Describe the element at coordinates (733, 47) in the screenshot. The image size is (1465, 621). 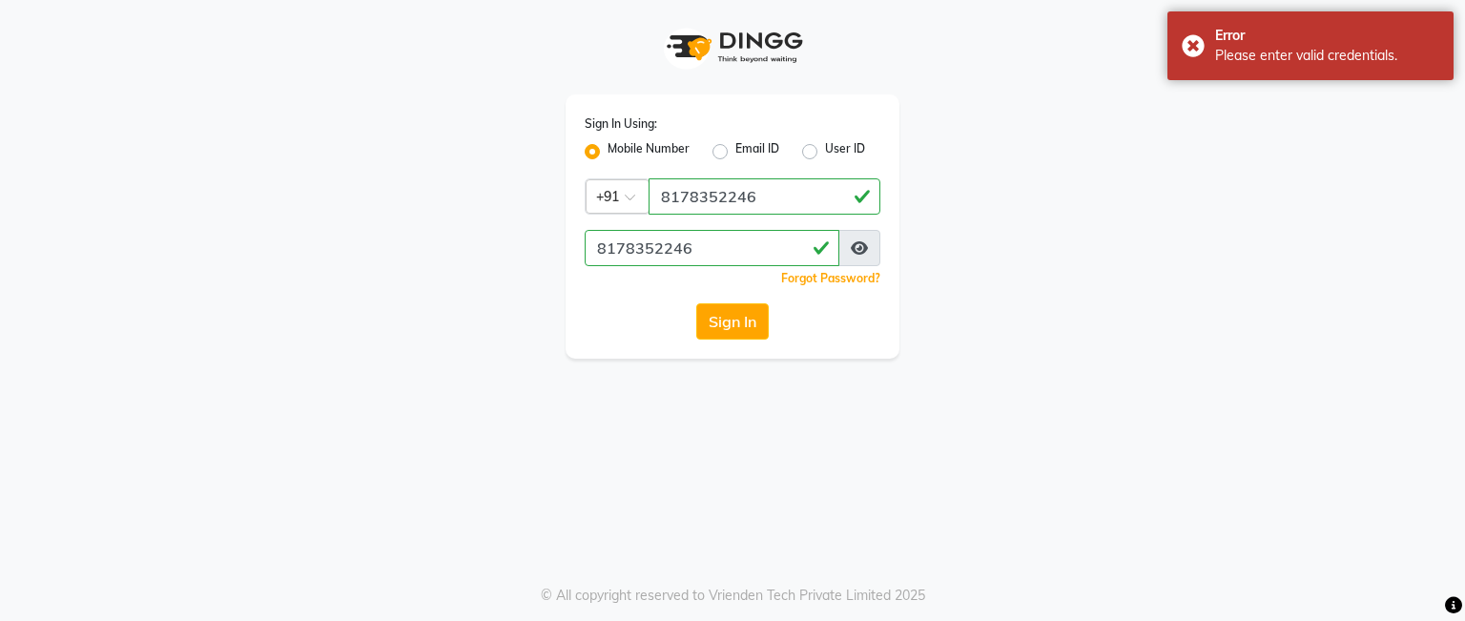
I see `img: logo1.svg` at that location.